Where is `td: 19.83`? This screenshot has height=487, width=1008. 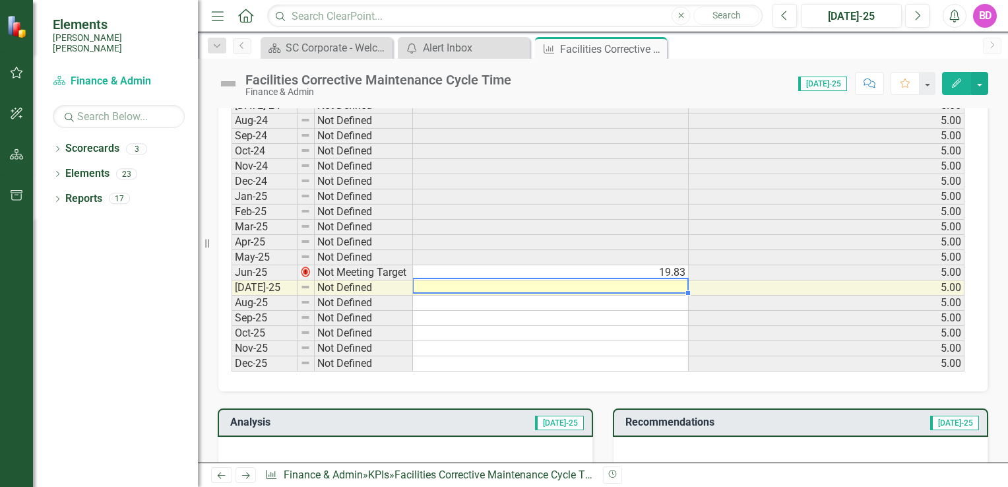
td: 19.83 is located at coordinates (551, 273).